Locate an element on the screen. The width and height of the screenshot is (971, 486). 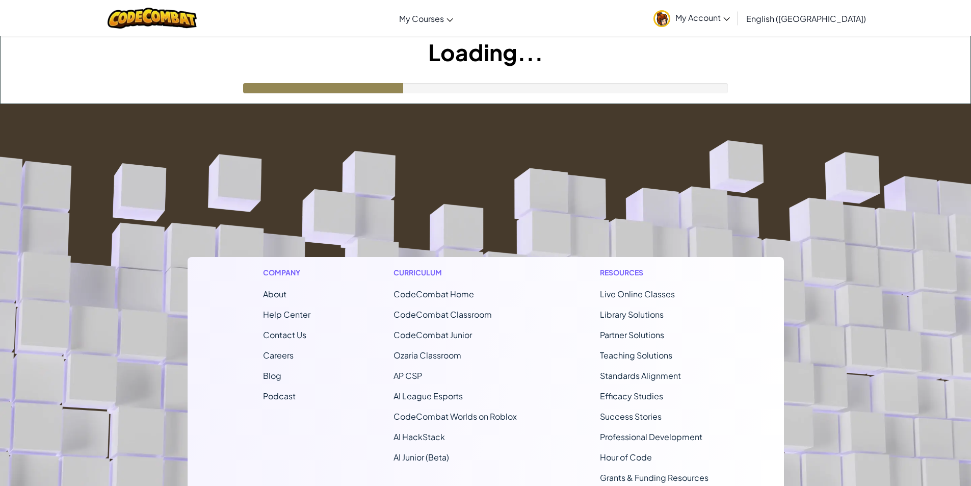
a: My Account is located at coordinates (692, 18).